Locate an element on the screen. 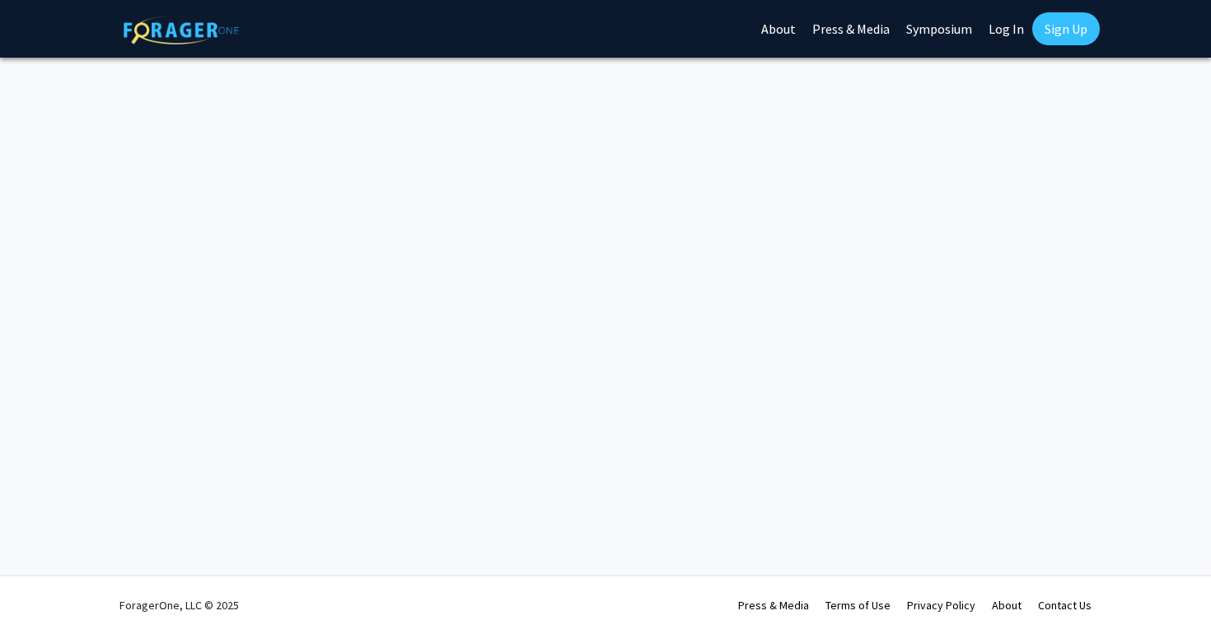 The width and height of the screenshot is (1211, 634). a: Sign Up is located at coordinates (1066, 29).